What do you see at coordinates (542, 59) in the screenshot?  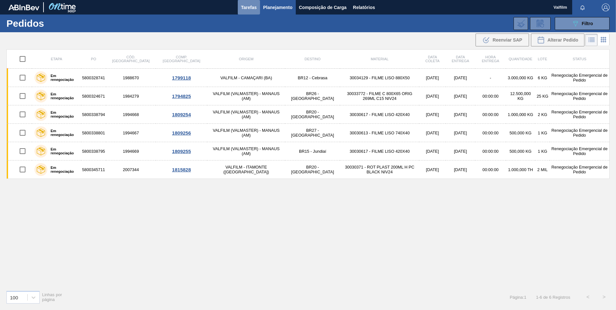 I see `span: Lote` at bounding box center [542, 59].